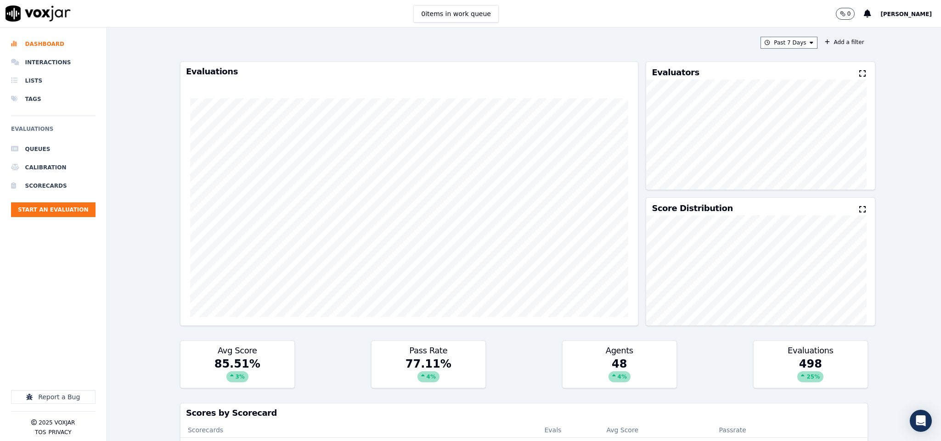 This screenshot has height=441, width=941. Describe the element at coordinates (53, 44) in the screenshot. I see `li: Dashboard` at that location.